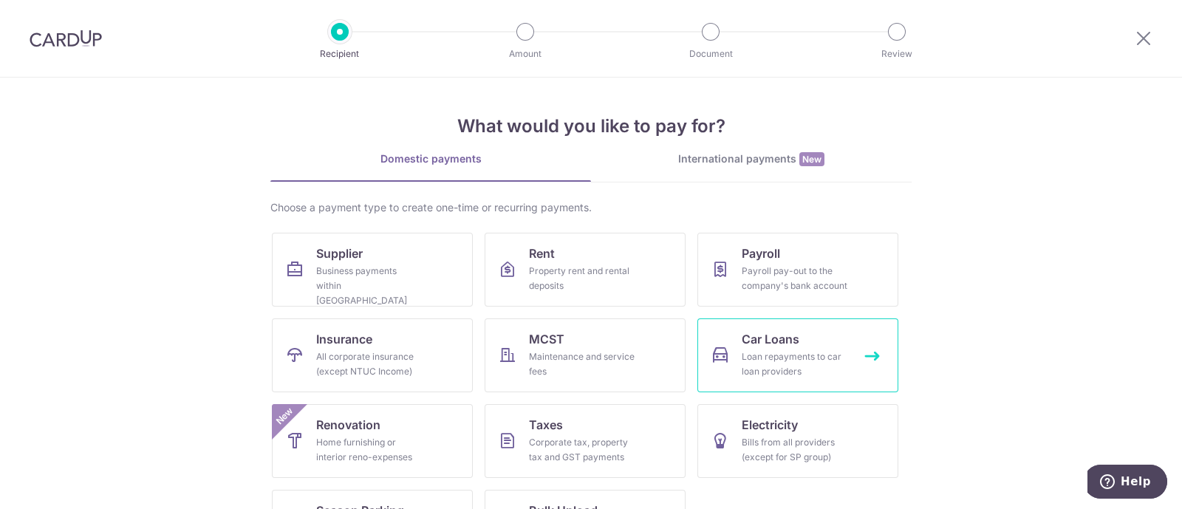 The height and width of the screenshot is (509, 1182). Describe the element at coordinates (370, 450) in the screenshot. I see `div: Home furnishing or interior reno-expenses` at that location.